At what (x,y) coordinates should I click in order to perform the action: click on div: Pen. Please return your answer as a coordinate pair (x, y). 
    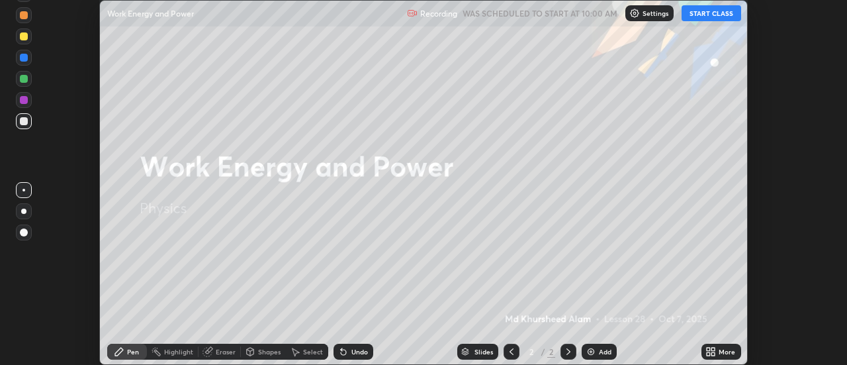
    Looking at the image, I should click on (133, 351).